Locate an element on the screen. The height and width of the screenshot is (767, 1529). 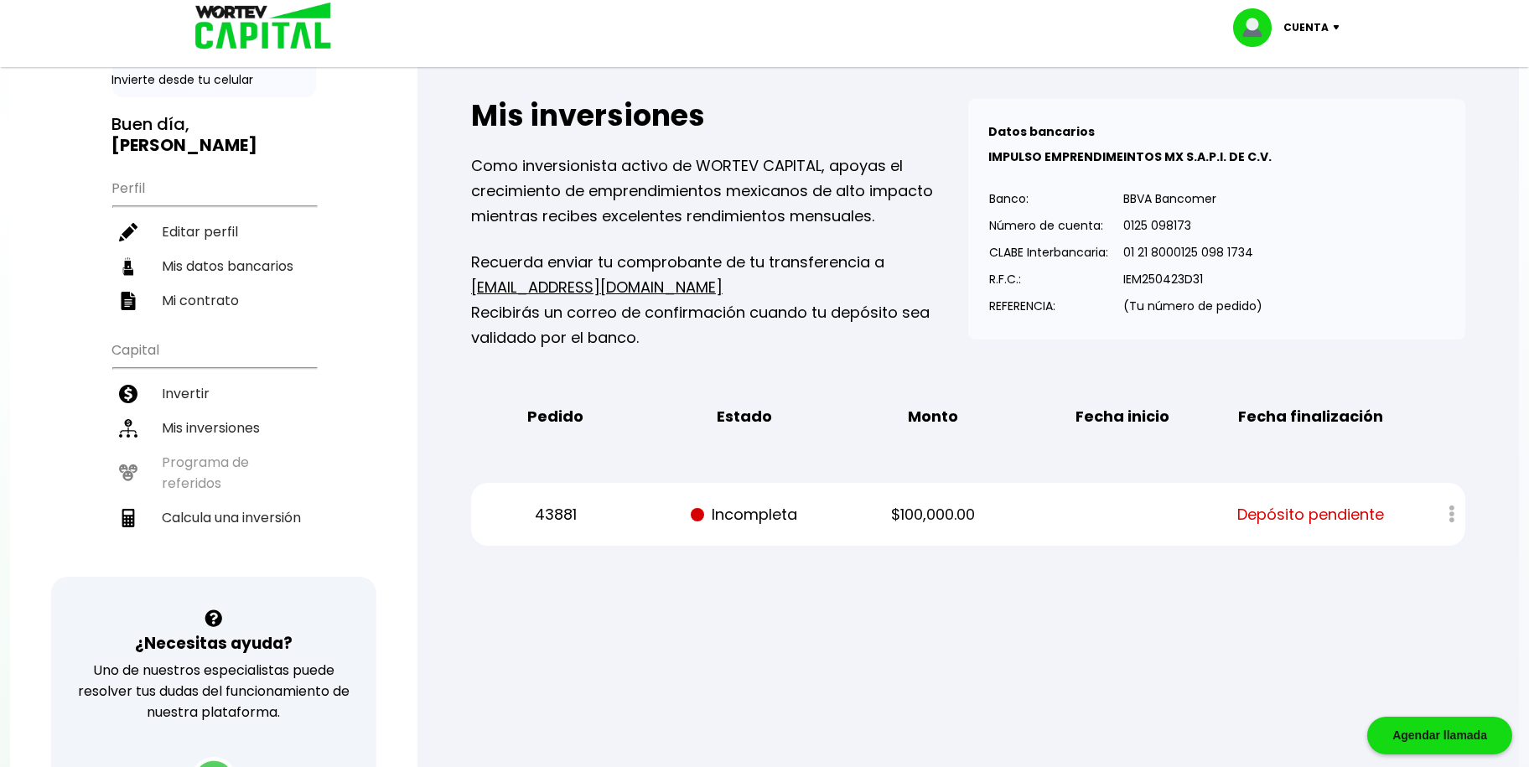
b: Fecha inicio is located at coordinates (1122, 417).